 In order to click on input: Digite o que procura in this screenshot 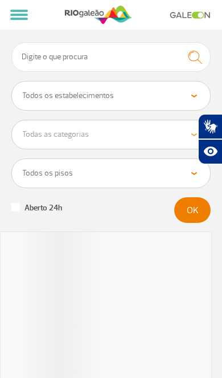, I will do `click(111, 57)`.